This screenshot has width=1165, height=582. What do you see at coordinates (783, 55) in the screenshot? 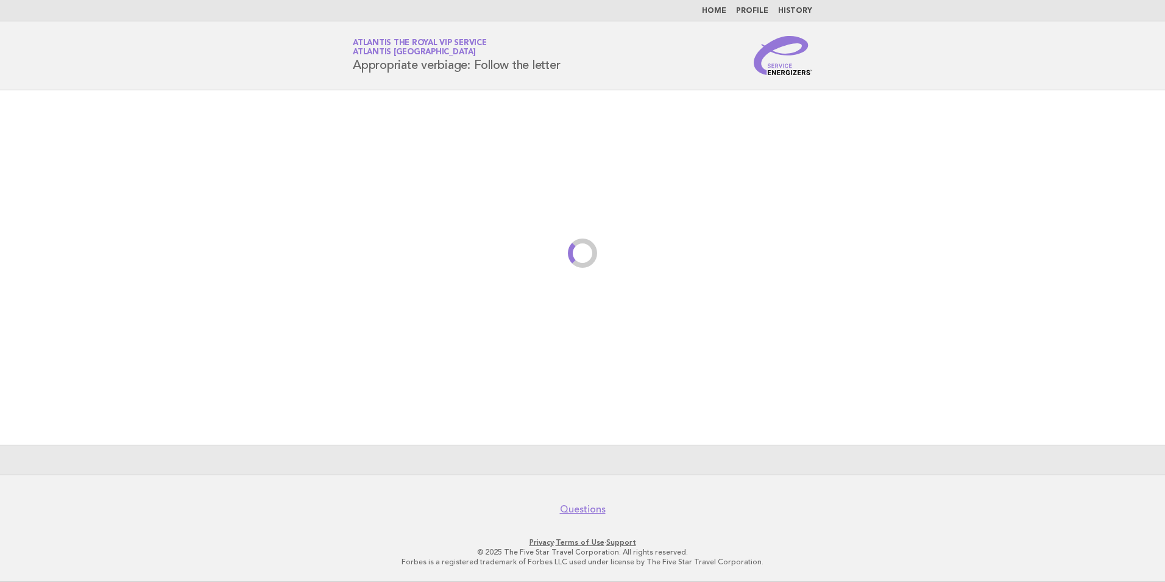
I see `img: Service Energizers` at bounding box center [783, 55].